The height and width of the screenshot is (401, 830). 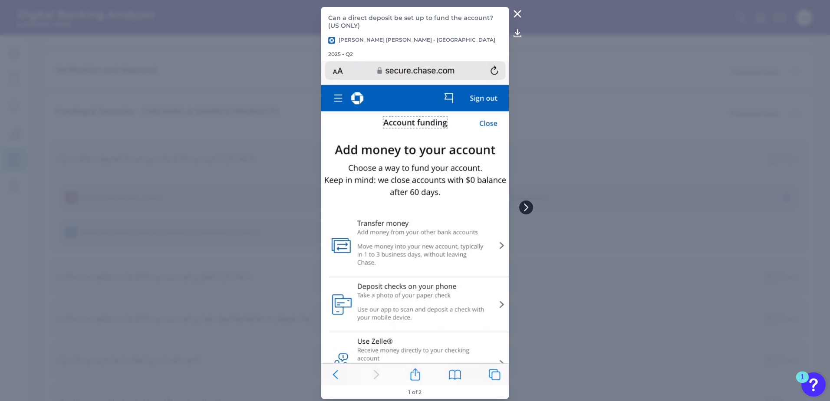 What do you see at coordinates (814, 385) in the screenshot?
I see `button: Open Resource Center, 1 new notification` at bounding box center [814, 385].